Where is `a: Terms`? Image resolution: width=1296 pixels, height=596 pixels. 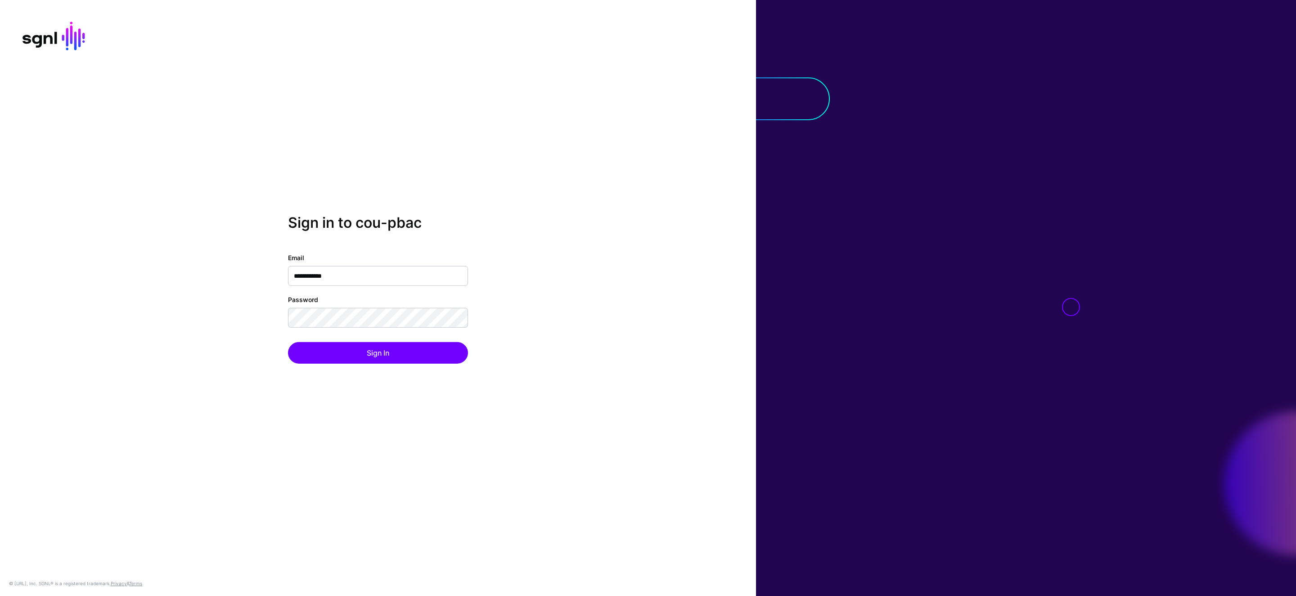 a: Terms is located at coordinates (135, 583).